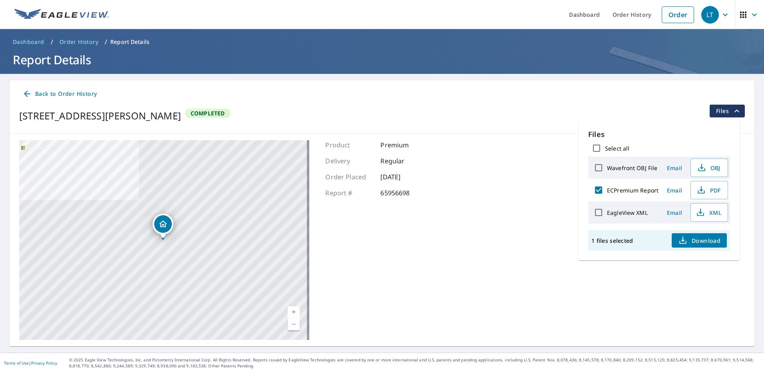  What do you see at coordinates (678, 15) in the screenshot?
I see `a: Order` at bounding box center [678, 15].